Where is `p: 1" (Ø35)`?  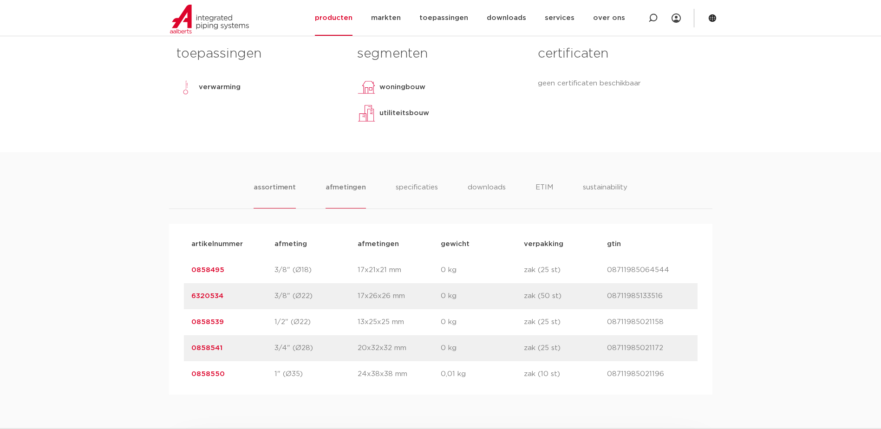
p: 1" (Ø35) is located at coordinates (316, 374).